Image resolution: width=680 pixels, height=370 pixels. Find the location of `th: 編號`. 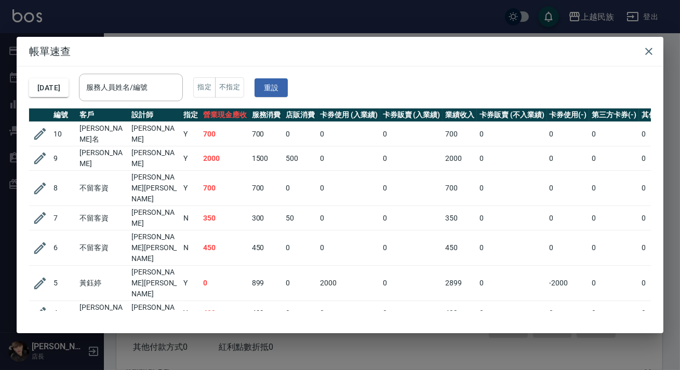

th: 編號 is located at coordinates (64, 115).